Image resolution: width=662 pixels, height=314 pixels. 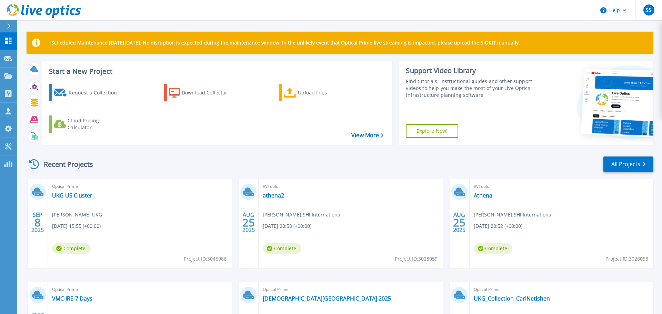 What do you see at coordinates (72, 195) in the screenshot?
I see `a: UKG US Cluster` at bounding box center [72, 195].